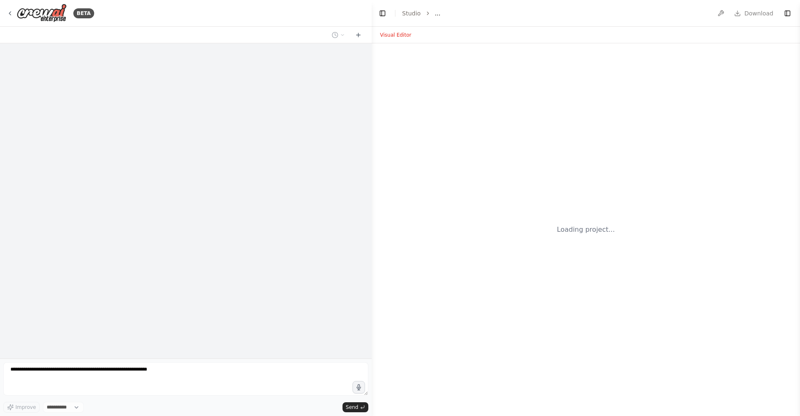 The image size is (800, 416). I want to click on div: Loading project..., so click(586, 230).